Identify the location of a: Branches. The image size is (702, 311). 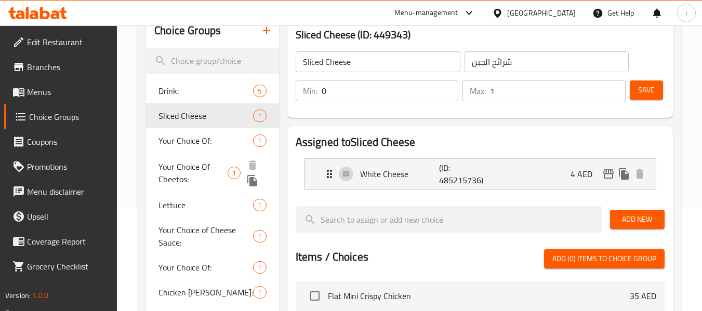
(61, 67).